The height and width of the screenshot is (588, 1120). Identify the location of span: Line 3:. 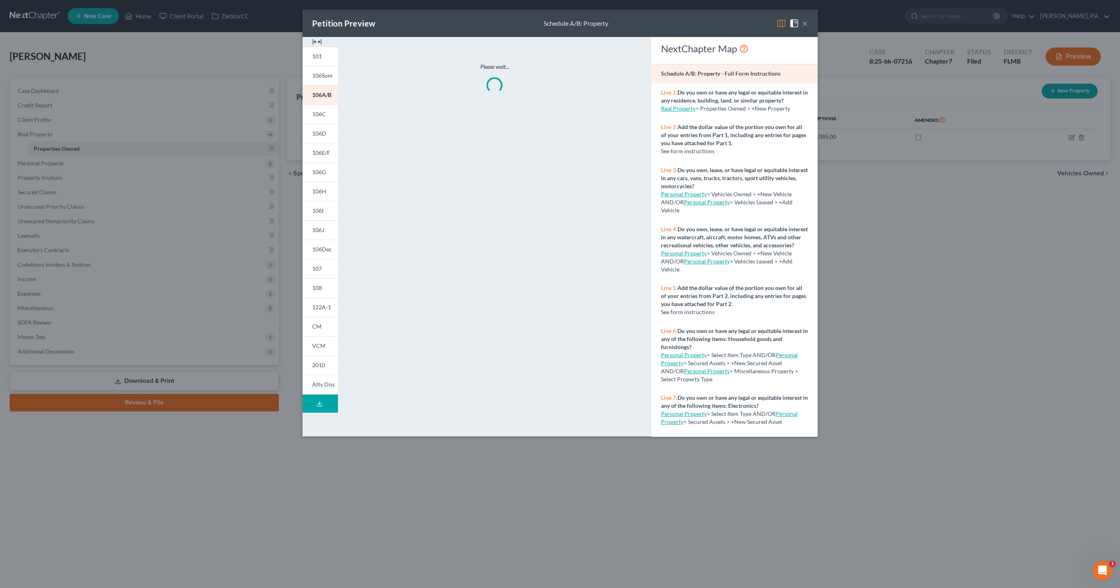
(669, 170).